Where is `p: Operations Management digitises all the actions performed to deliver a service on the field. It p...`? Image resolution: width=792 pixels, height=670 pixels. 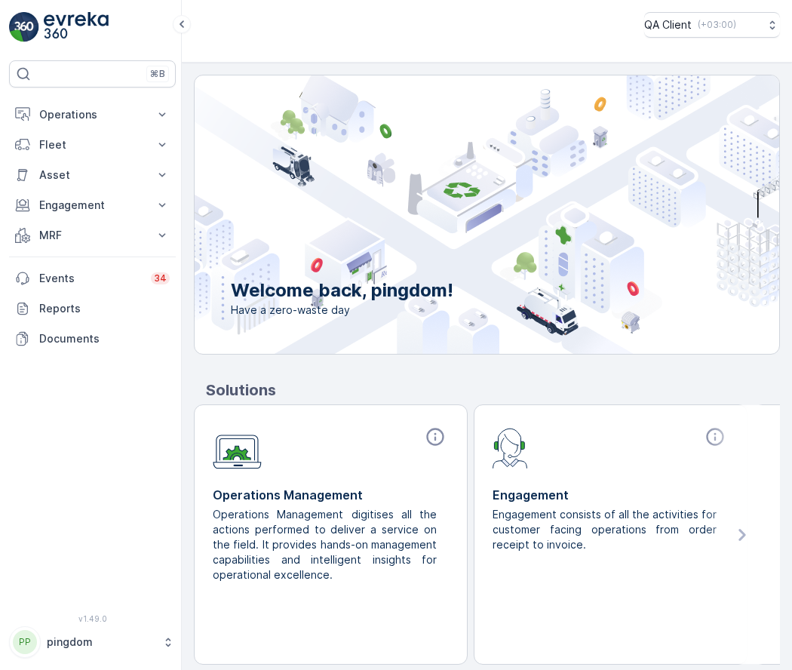
p: Operations Management digitises all the actions performed to deliver a service on the field. It p... is located at coordinates (324, 545).